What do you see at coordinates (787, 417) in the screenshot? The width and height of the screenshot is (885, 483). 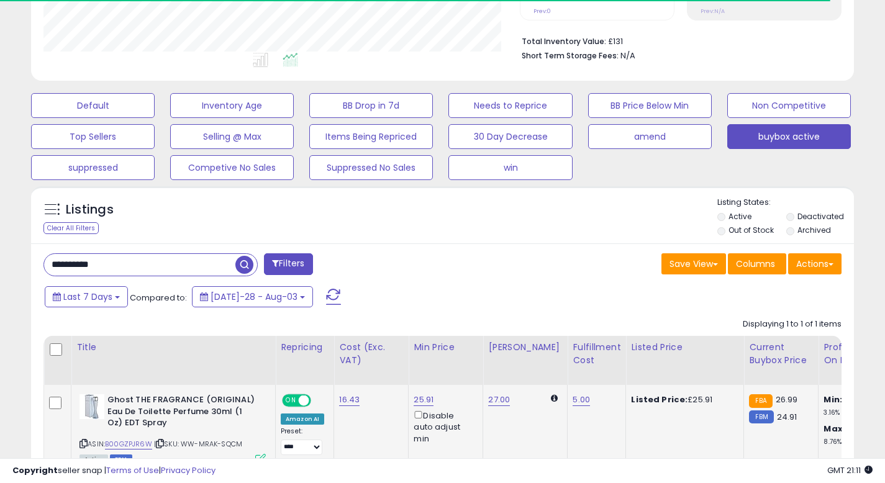 I see `span: 24.91` at bounding box center [787, 417].